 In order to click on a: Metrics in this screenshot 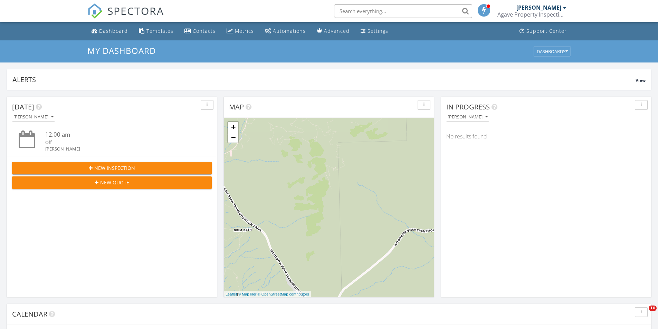, I will do `click(240, 31)`.